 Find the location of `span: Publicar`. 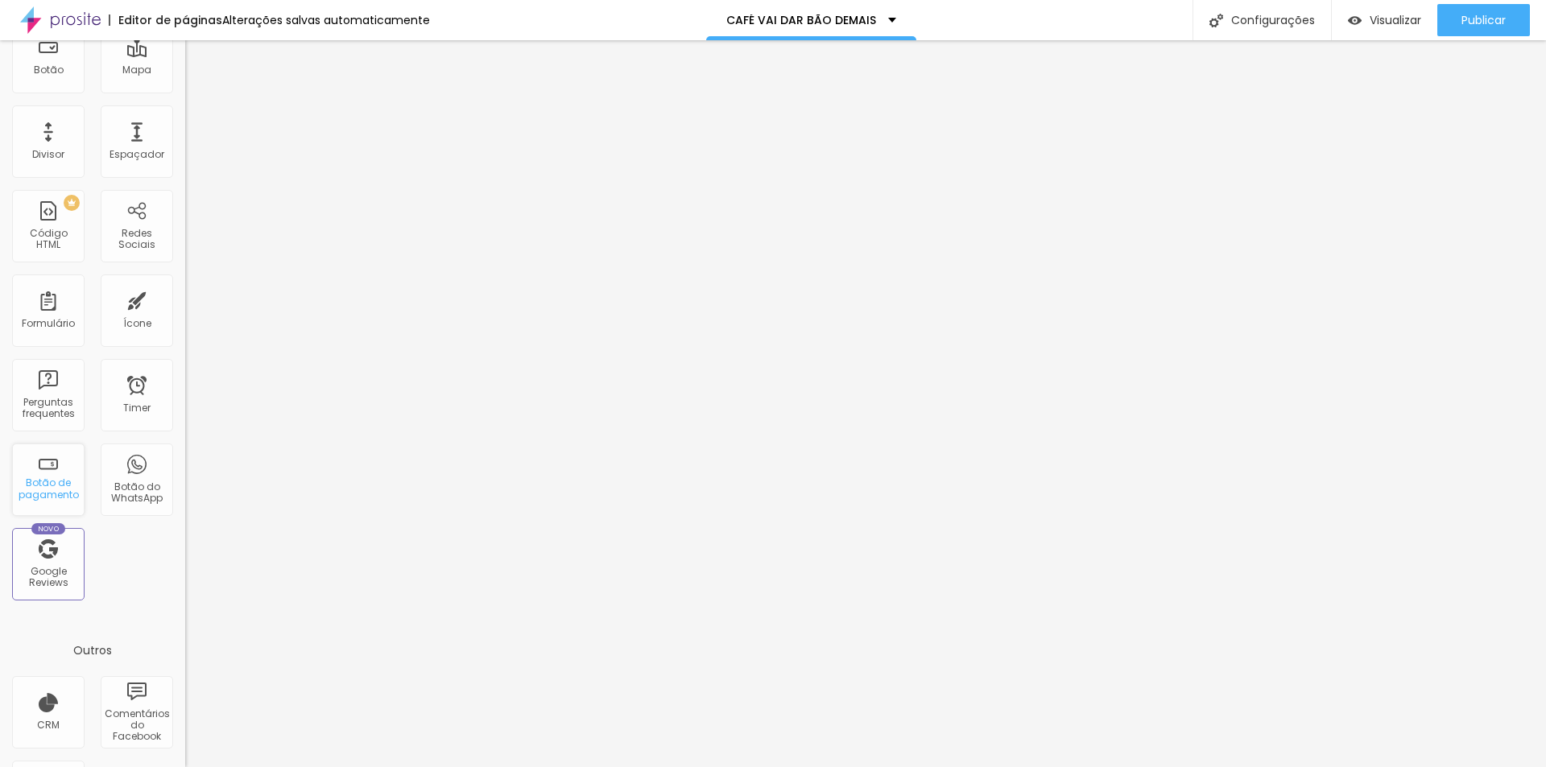

span: Publicar is located at coordinates (1483, 20).